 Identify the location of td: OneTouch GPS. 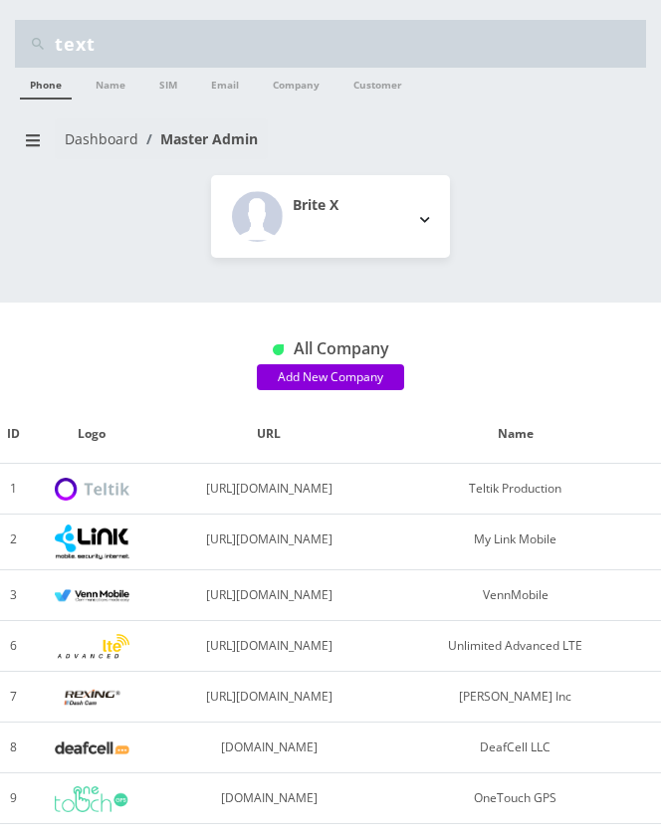
(514, 798).